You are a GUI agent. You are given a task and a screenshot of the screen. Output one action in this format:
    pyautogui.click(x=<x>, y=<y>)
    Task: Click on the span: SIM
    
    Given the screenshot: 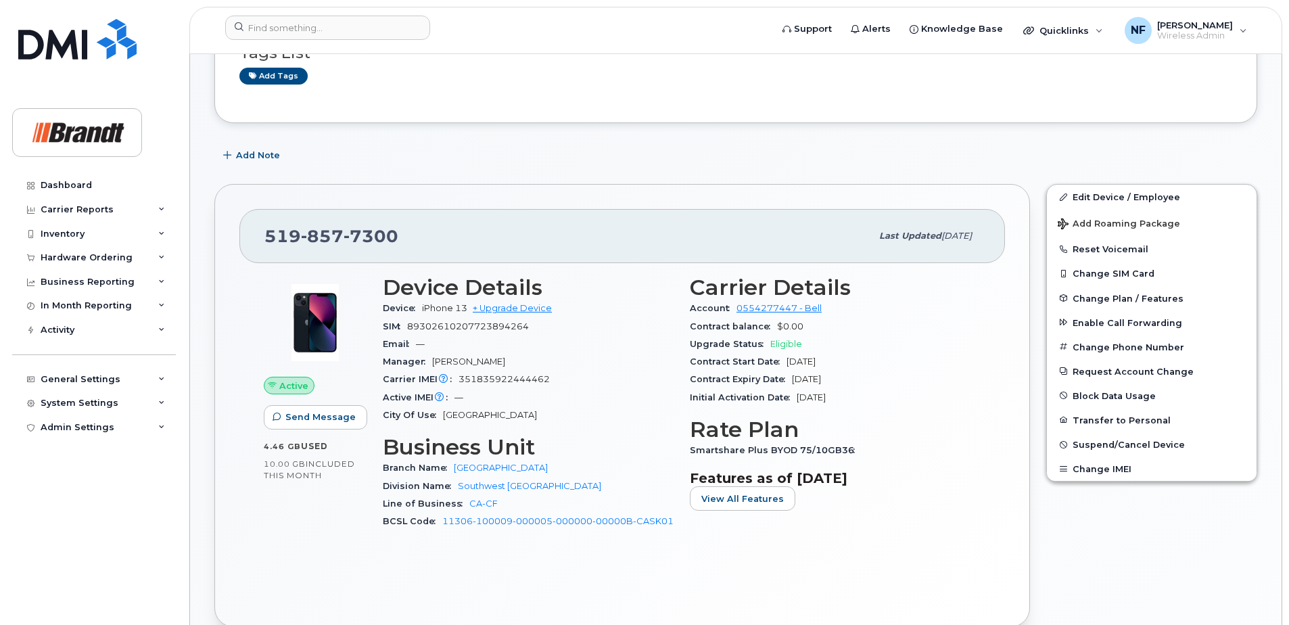 What is the action you would take?
    pyautogui.click(x=395, y=326)
    